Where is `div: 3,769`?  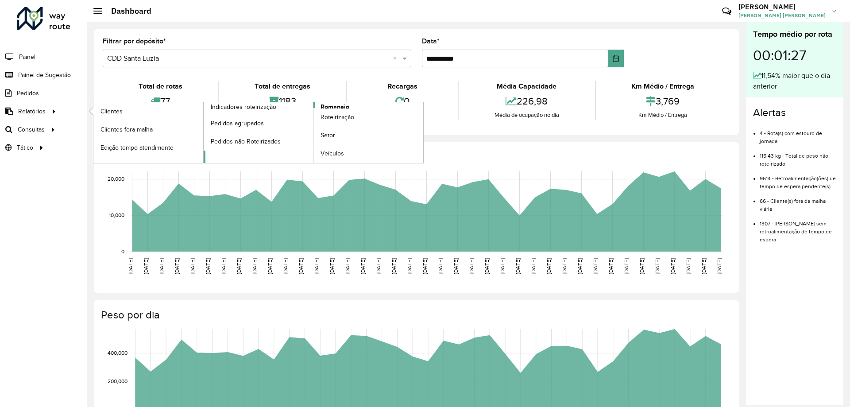
div: 3,769 is located at coordinates (662, 101).